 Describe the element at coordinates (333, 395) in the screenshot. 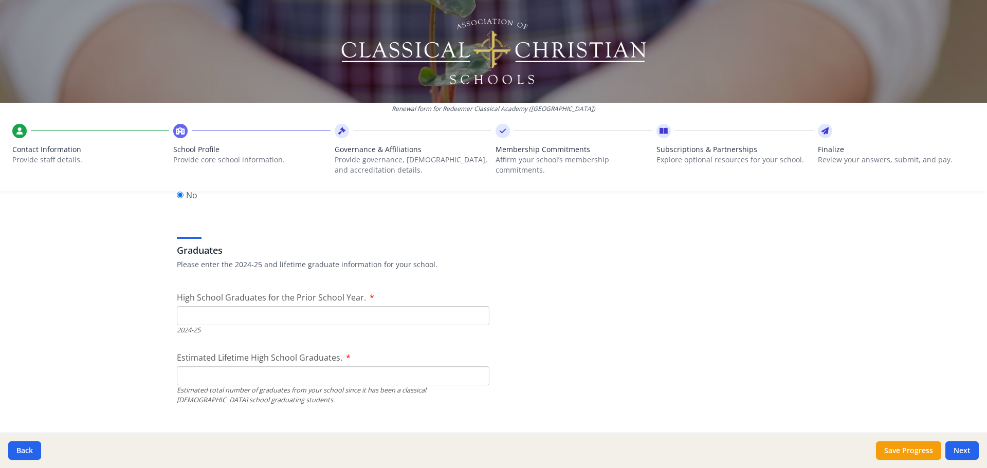

I see `div: Estimated total number of graduates from your school since it has been a classical [DEMOGRAPHIC_D...` at that location.